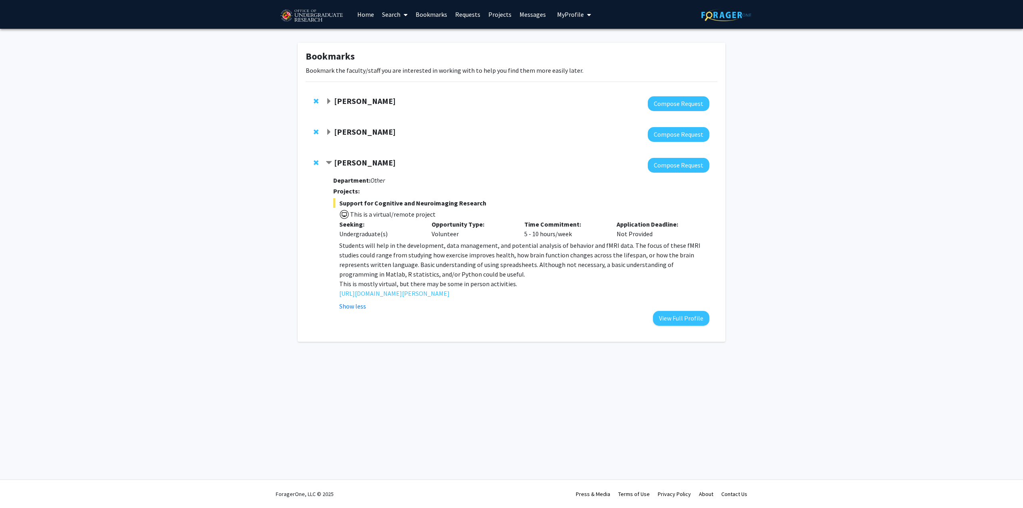  What do you see at coordinates (329, 163) in the screenshot?
I see `span: Contract Jeremy Purcell Bookmark` at bounding box center [329, 163].